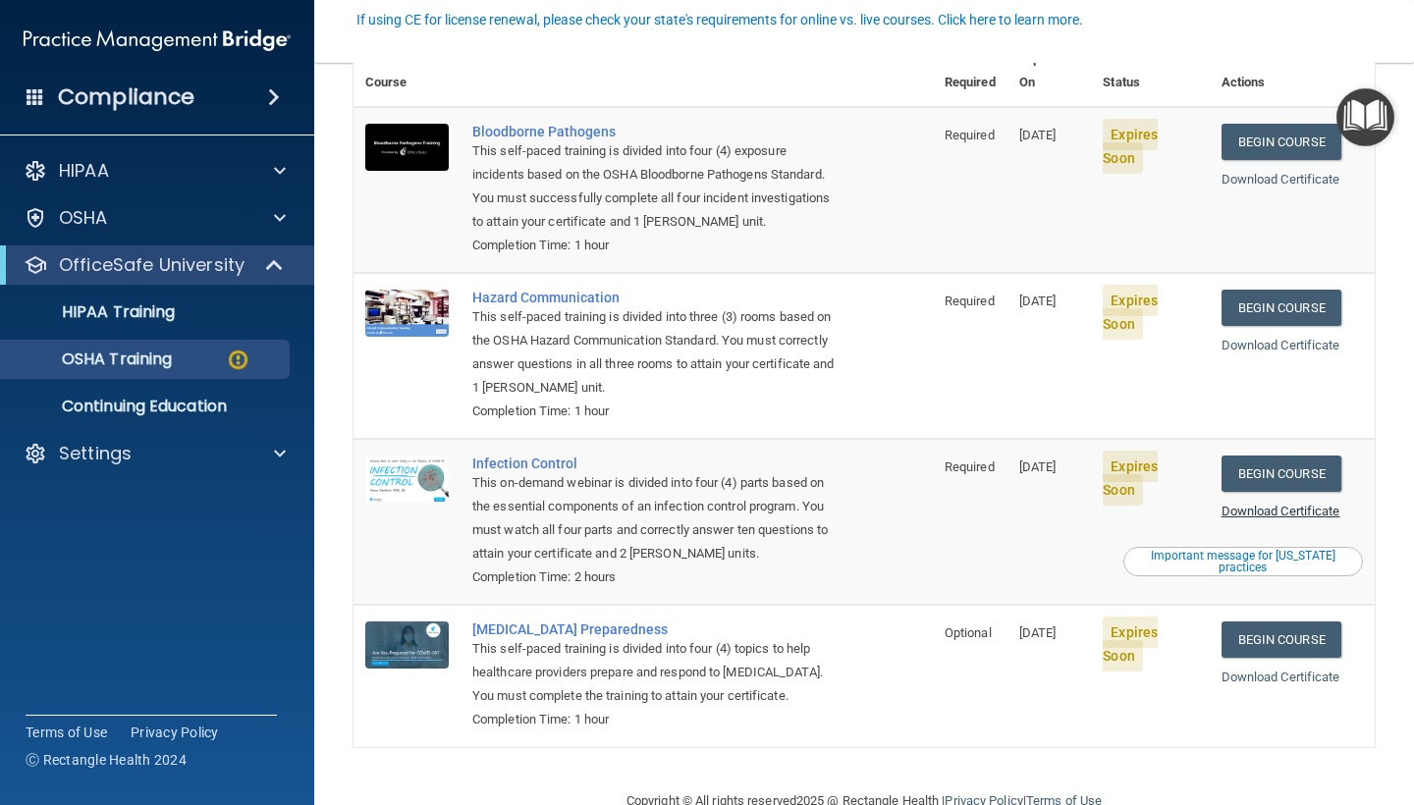 This screenshot has height=805, width=1414. I want to click on div: This on-demand webinar is divided into four (4) parts based on the essential components of an inf..., so click(653, 519).